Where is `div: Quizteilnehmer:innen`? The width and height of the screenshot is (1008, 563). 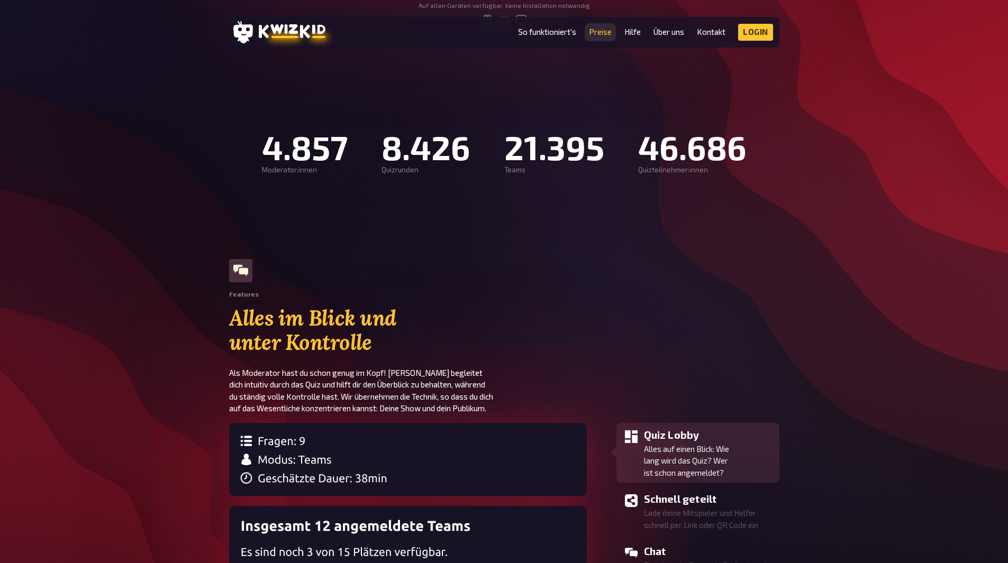
div: Quizteilnehmer:innen is located at coordinates (692, 170).